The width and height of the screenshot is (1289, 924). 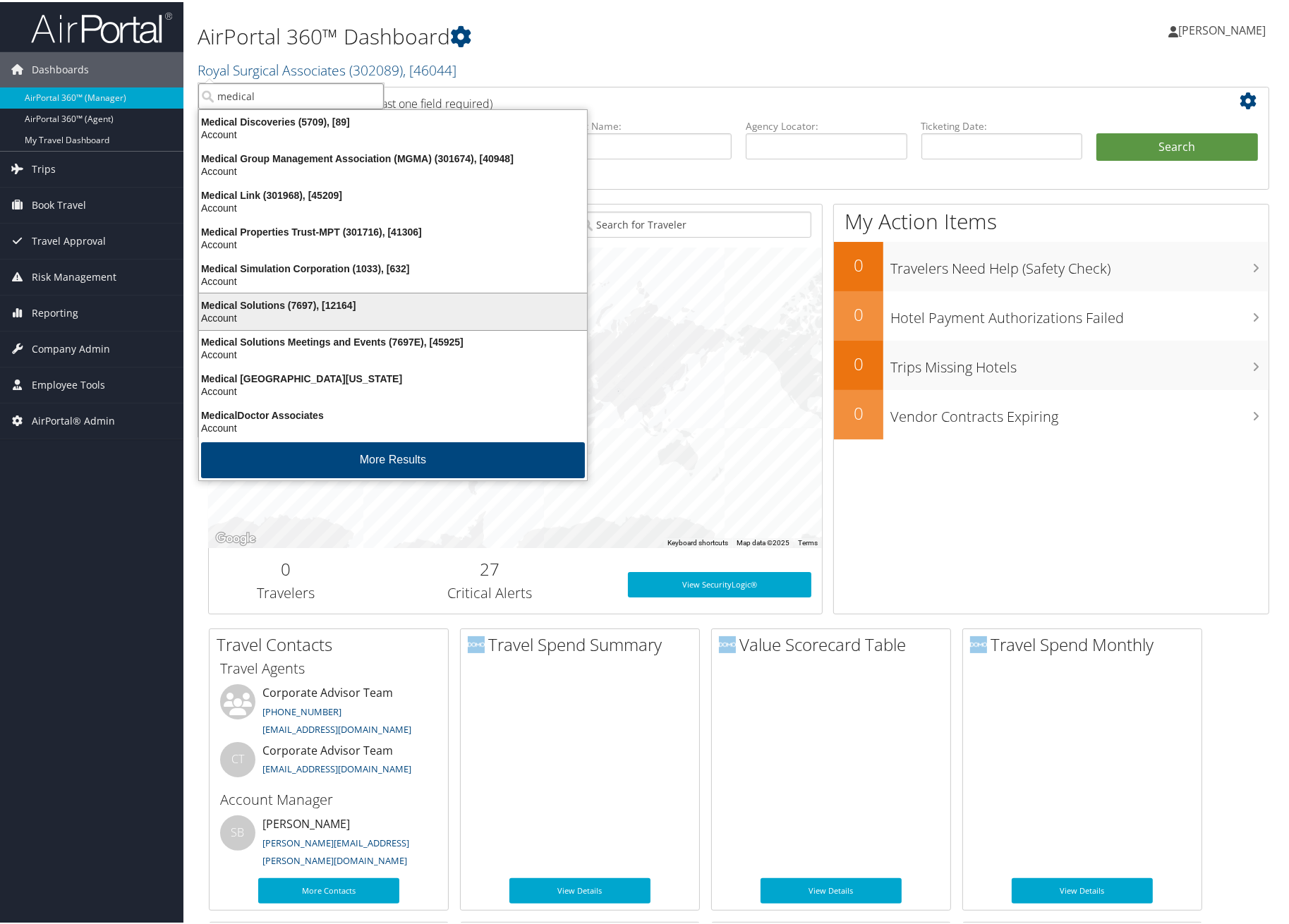 I want to click on h2: Airtinerary Lookup, so click(x=694, y=100).